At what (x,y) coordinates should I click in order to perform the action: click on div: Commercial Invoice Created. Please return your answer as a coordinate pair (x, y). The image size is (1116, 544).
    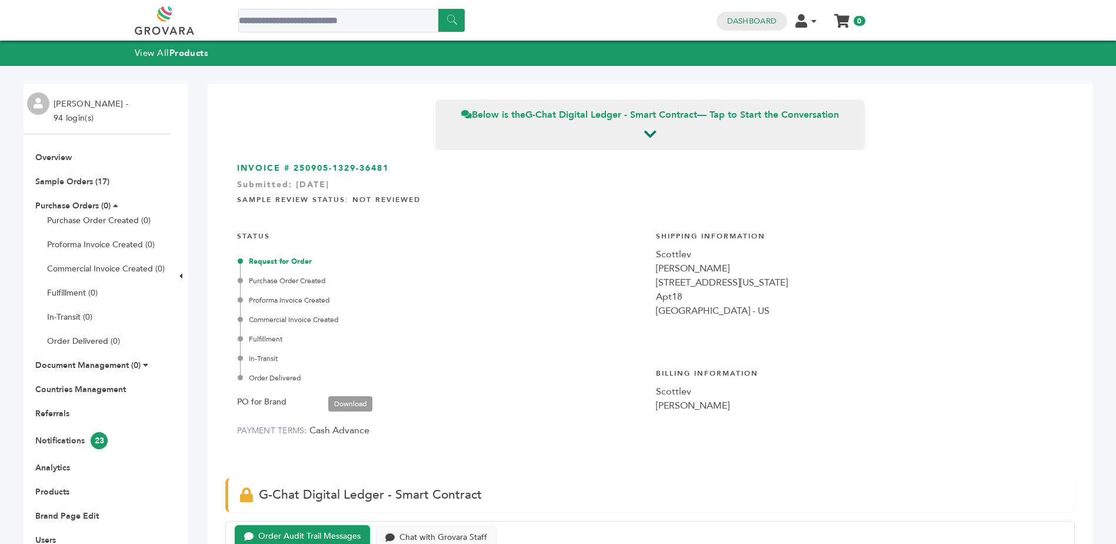
    Looking at the image, I should click on (442, 320).